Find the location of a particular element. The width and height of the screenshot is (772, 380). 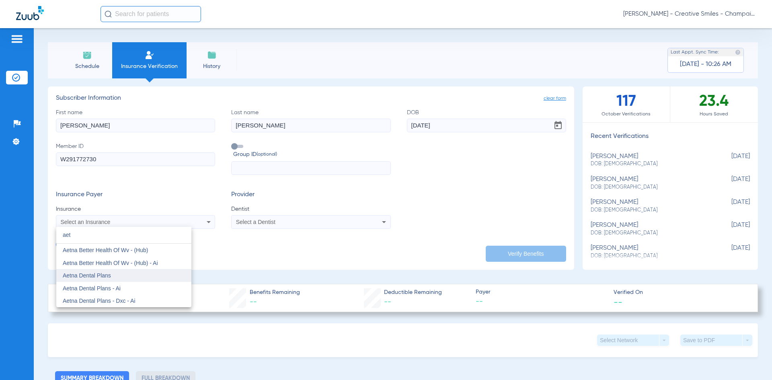

span: Aetna Dental Plans - Dxc - Ai is located at coordinates (99, 301).